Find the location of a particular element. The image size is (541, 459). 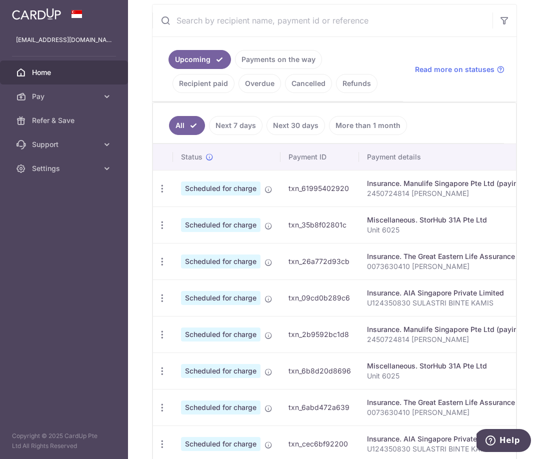

a: Read more on statuses is located at coordinates (459, 69).